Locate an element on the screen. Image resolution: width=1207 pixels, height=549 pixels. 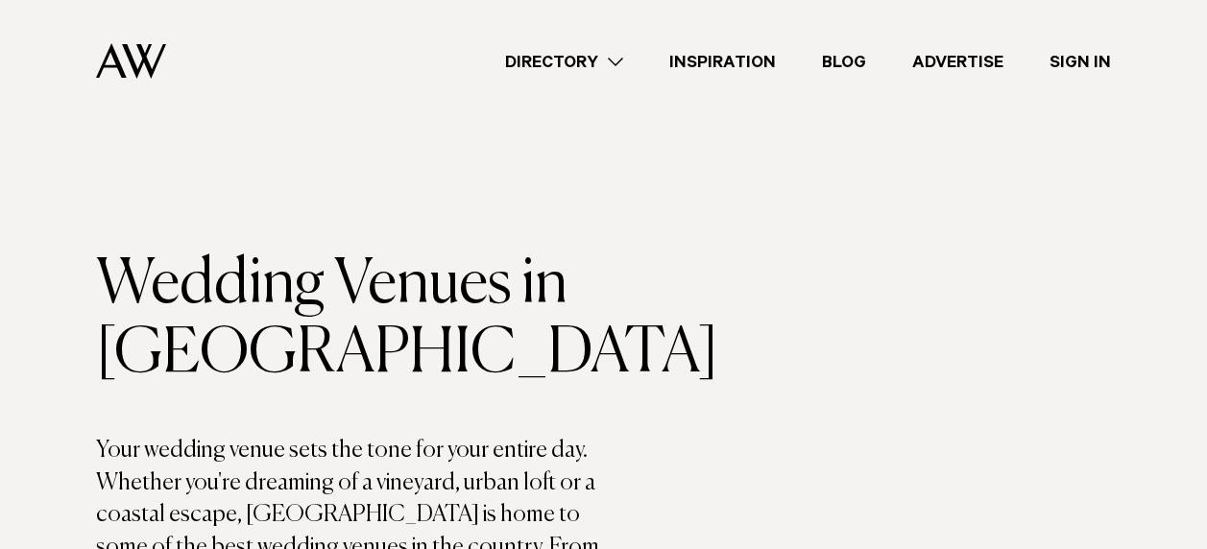
a: Advertise is located at coordinates (957, 61).